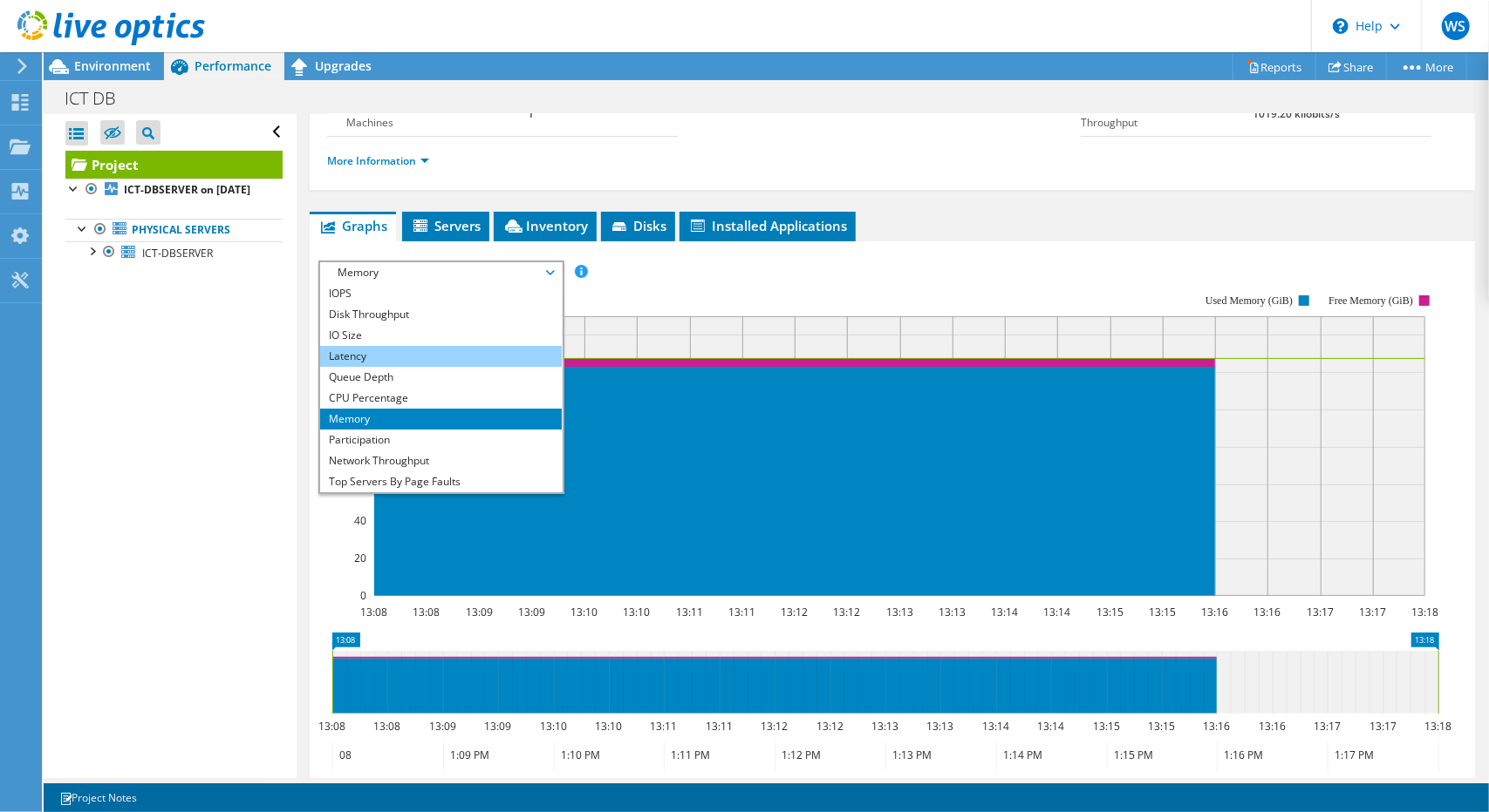 The height and width of the screenshot is (812, 1489). What do you see at coordinates (113, 65) in the screenshot?
I see `span: Environment` at bounding box center [113, 65].